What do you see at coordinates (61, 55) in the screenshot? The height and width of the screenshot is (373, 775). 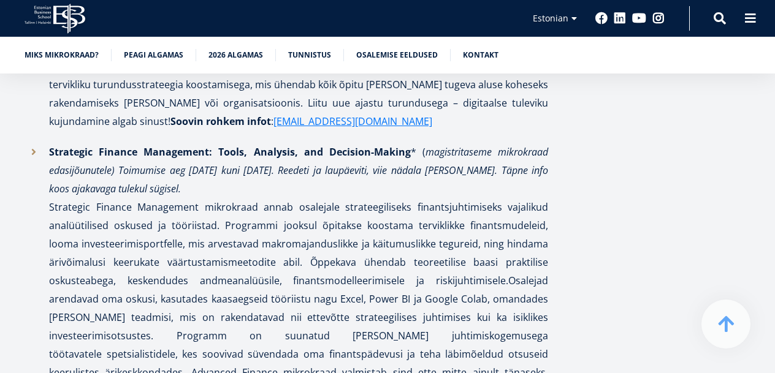 I see `a: Miks mikrokraad?` at bounding box center [61, 55].